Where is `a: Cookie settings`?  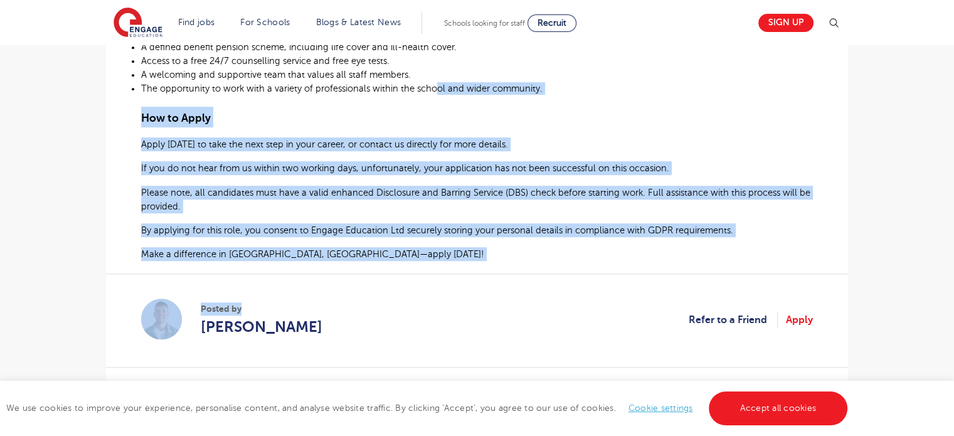 a: Cookie settings is located at coordinates (660, 408).